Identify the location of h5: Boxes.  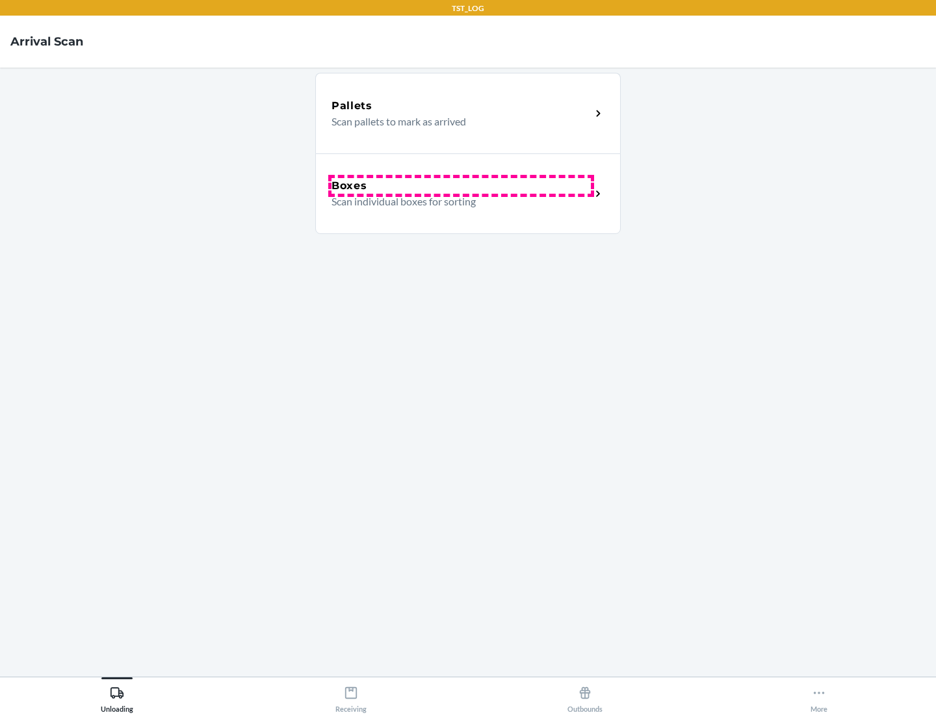
(349, 186).